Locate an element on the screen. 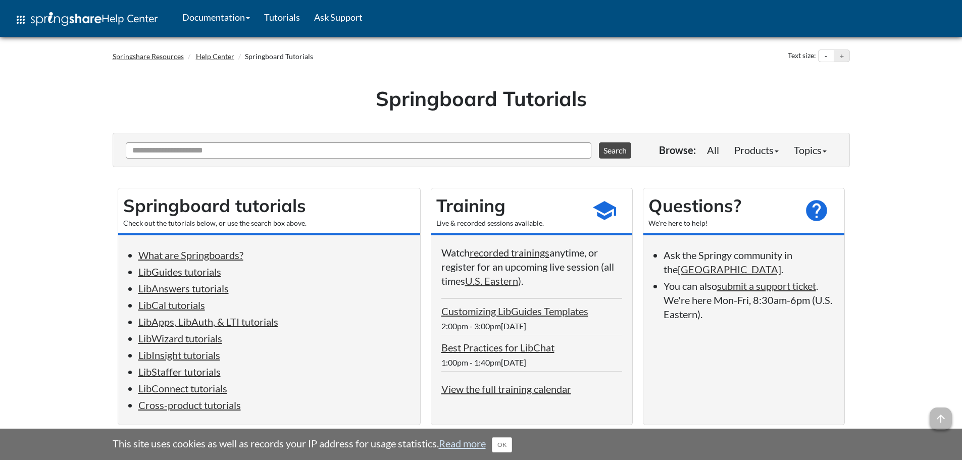 The height and width of the screenshot is (460, 962). a: Topics is located at coordinates (810, 150).